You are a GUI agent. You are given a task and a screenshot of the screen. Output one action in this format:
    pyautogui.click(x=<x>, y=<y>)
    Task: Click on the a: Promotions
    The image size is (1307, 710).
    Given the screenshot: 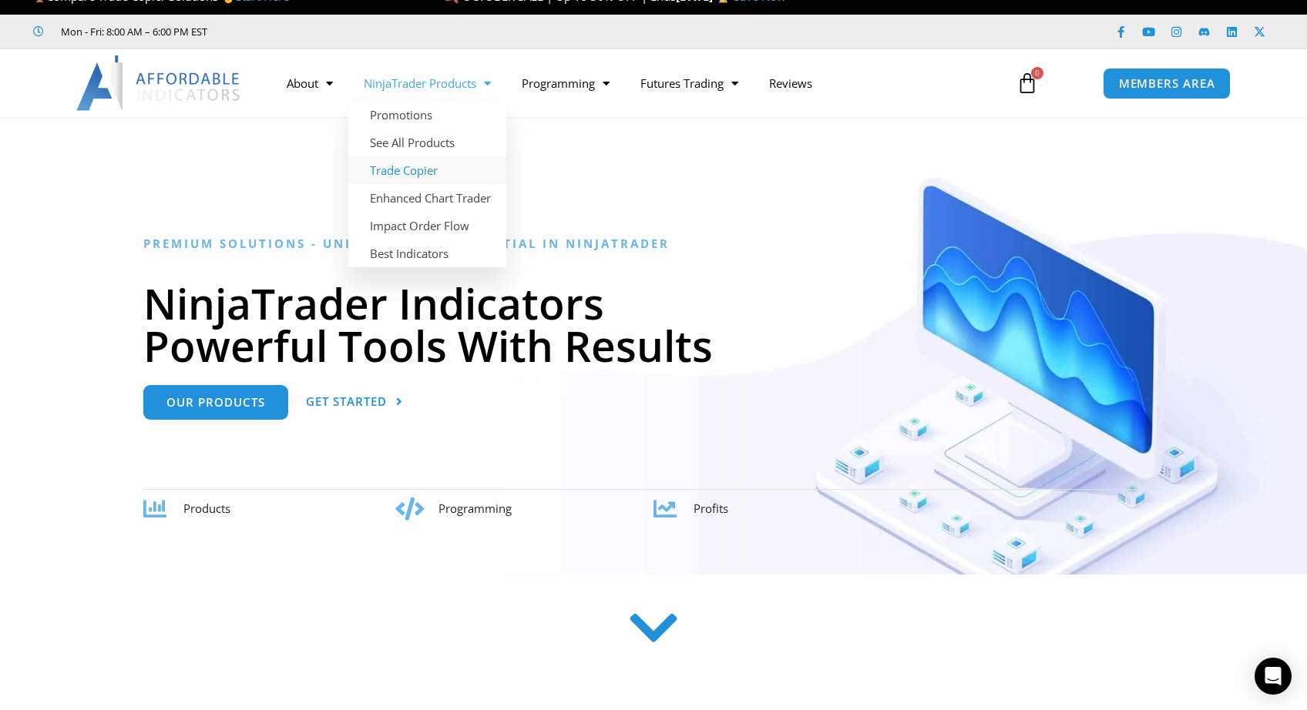 What is the action you would take?
    pyautogui.click(x=427, y=115)
    